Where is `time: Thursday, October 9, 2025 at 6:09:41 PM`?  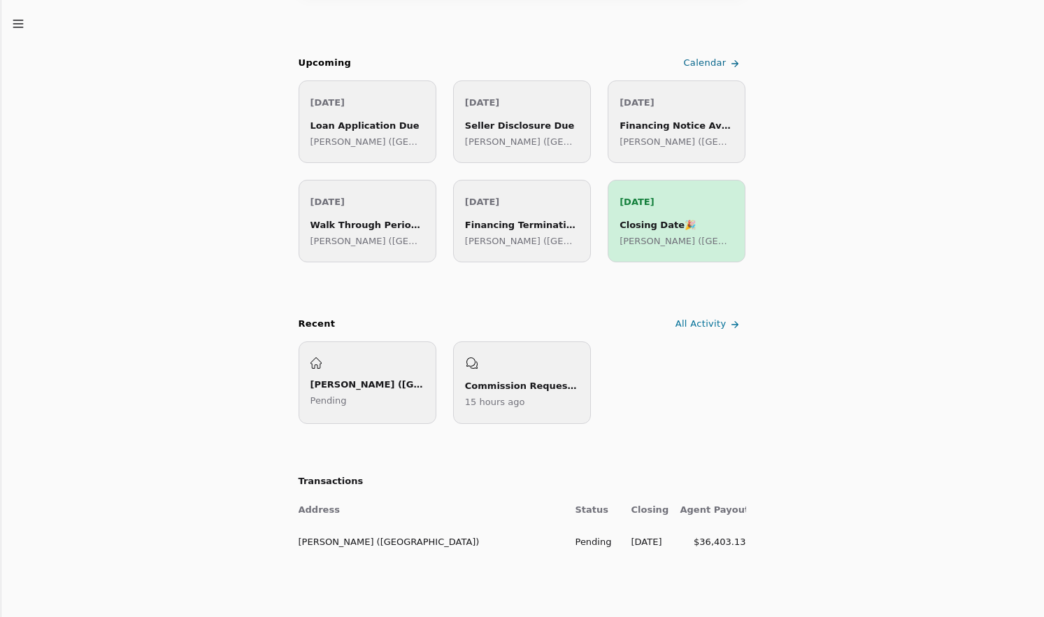
time: Thursday, October 9, 2025 at 6:09:41 PM is located at coordinates (495, 401).